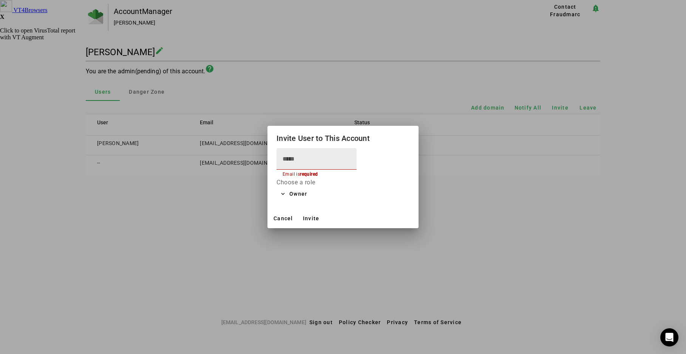  I want to click on div: Open Intercom Messenger, so click(670, 338).